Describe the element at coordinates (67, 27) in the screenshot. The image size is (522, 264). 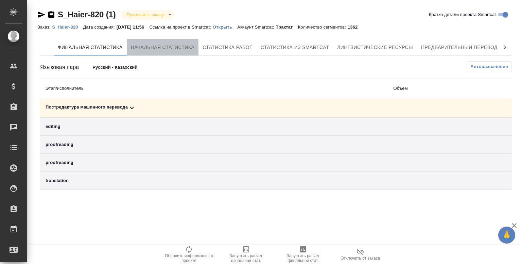
I see `p: S_Haier-820` at that location.